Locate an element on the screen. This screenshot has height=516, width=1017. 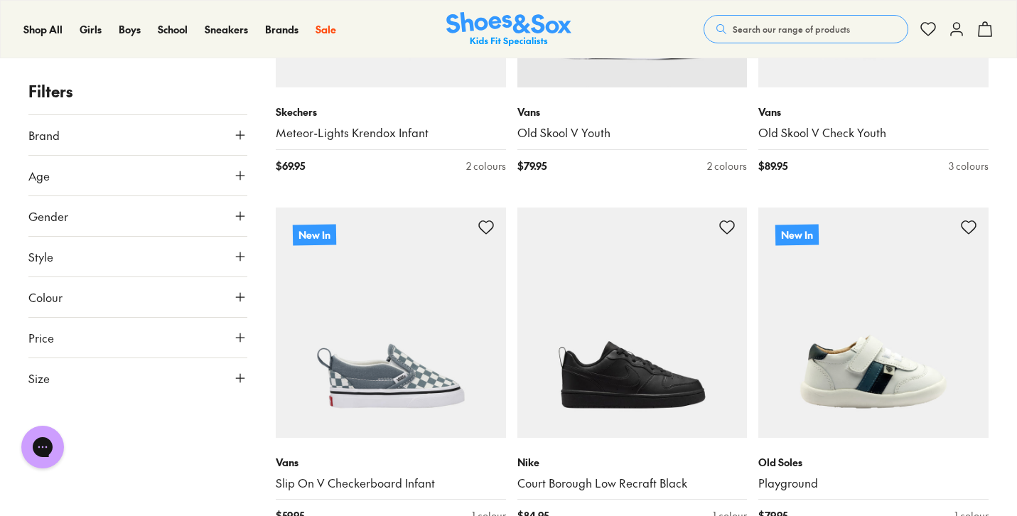
span: Brand is located at coordinates (44, 135).